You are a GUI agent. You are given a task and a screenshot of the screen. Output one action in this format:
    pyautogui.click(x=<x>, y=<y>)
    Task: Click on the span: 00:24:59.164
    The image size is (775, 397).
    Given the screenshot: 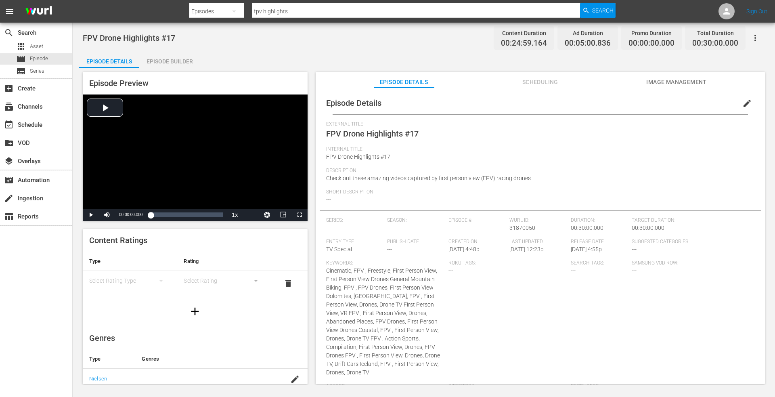 What is the action you would take?
    pyautogui.click(x=524, y=43)
    